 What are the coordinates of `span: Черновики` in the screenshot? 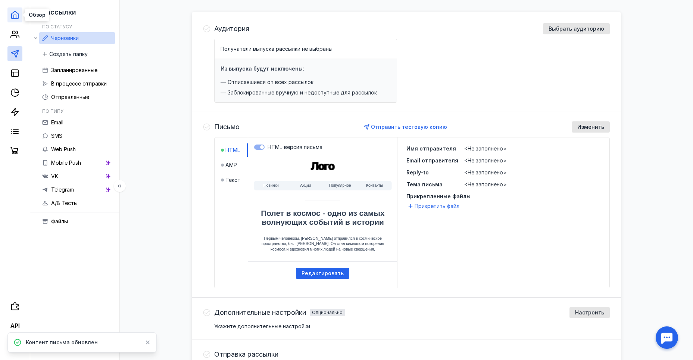 It's located at (65, 38).